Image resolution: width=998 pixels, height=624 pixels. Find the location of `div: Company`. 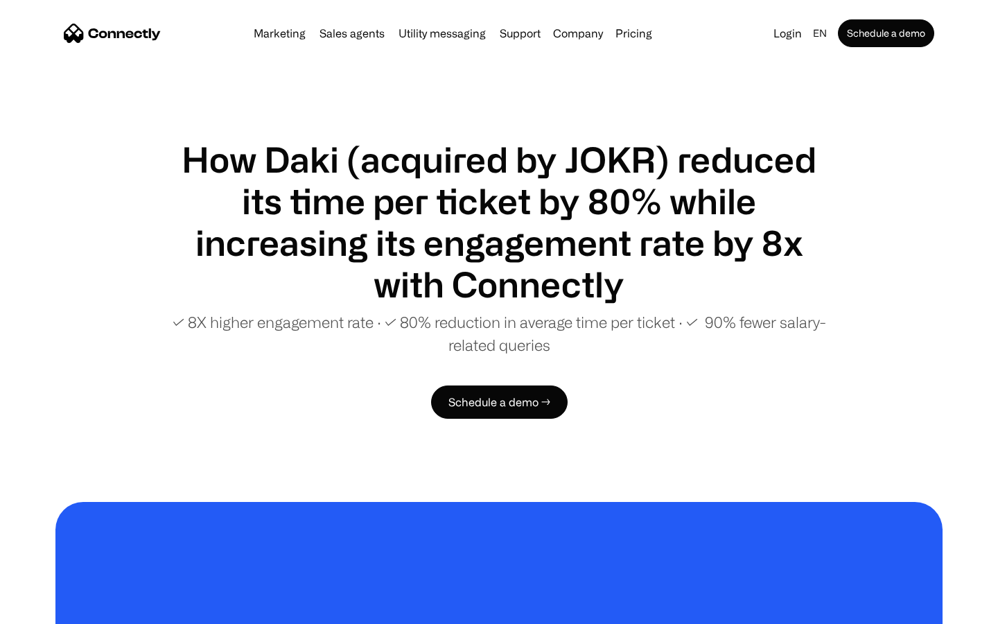

div: Company is located at coordinates (578, 33).